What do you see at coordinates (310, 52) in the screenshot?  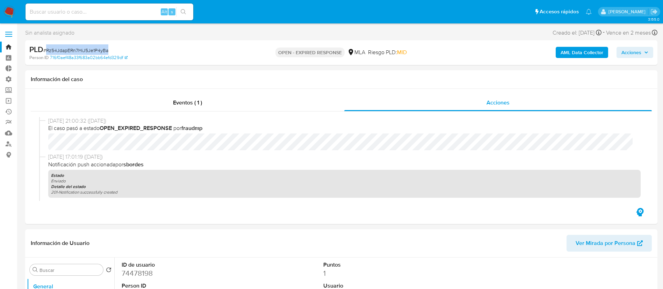 I see `p: OPEN - EXPIRED RESPONSE` at bounding box center [310, 52].